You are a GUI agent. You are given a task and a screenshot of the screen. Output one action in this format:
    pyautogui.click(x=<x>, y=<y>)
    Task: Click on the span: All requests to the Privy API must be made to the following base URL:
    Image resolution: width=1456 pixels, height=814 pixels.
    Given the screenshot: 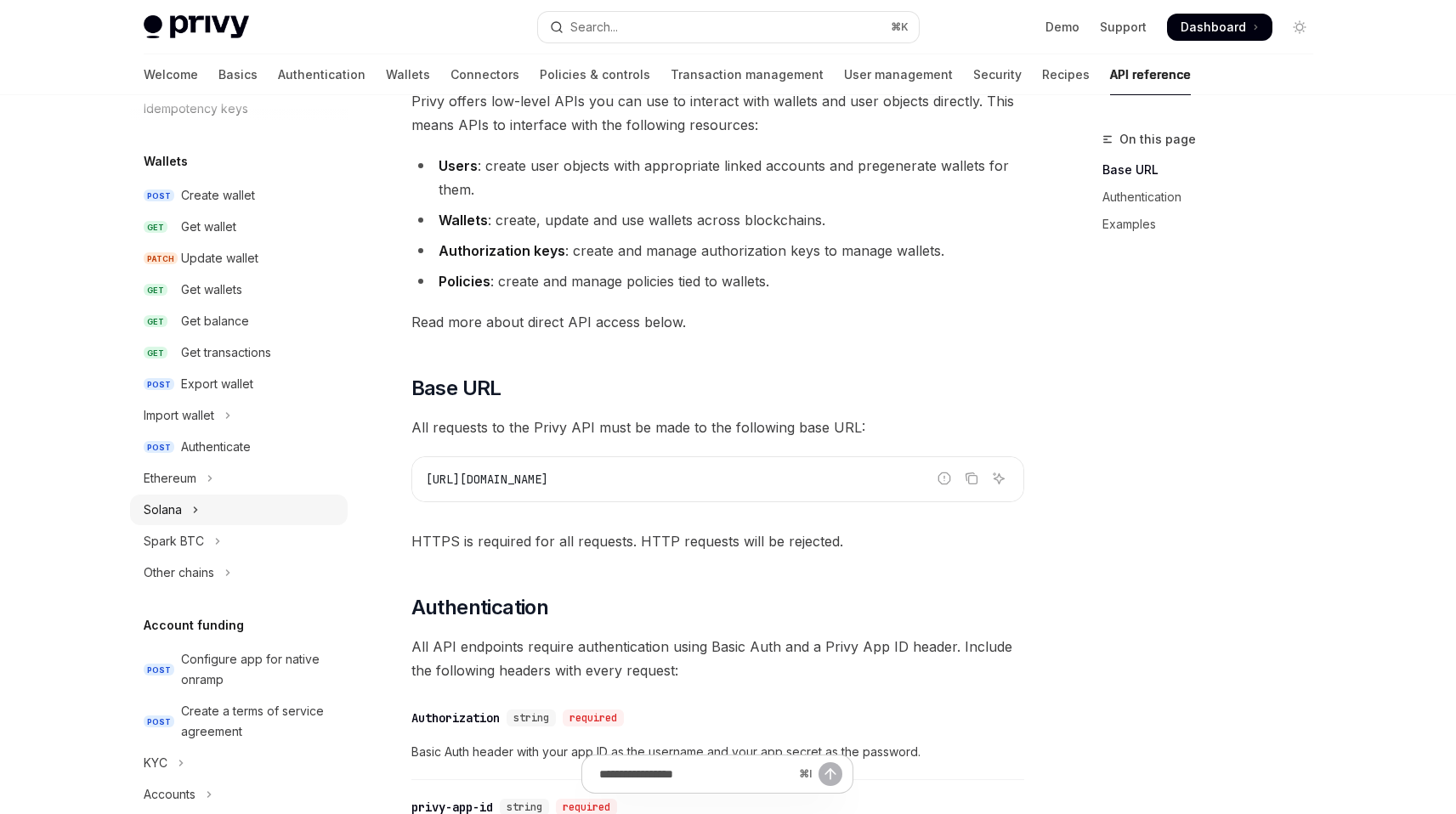 What is the action you would take?
    pyautogui.click(x=718, y=427)
    